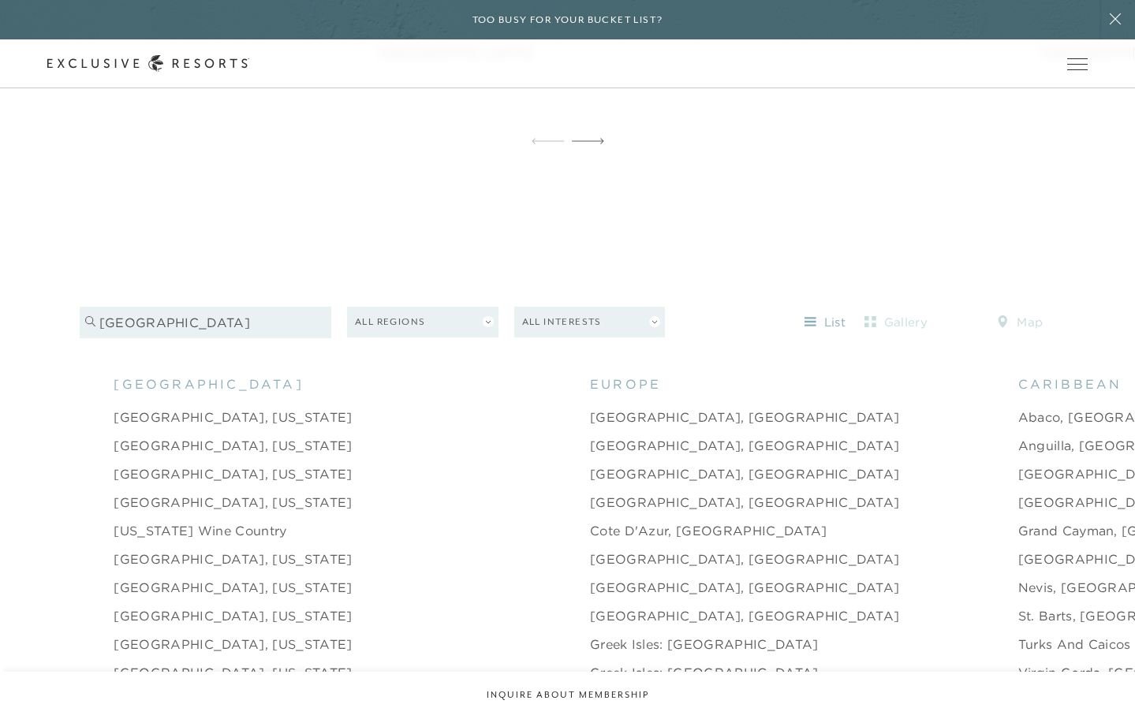 The width and height of the screenshot is (1135, 719). Describe the element at coordinates (1074, 644) in the screenshot. I see `a: Turks and Caicos` at that location.